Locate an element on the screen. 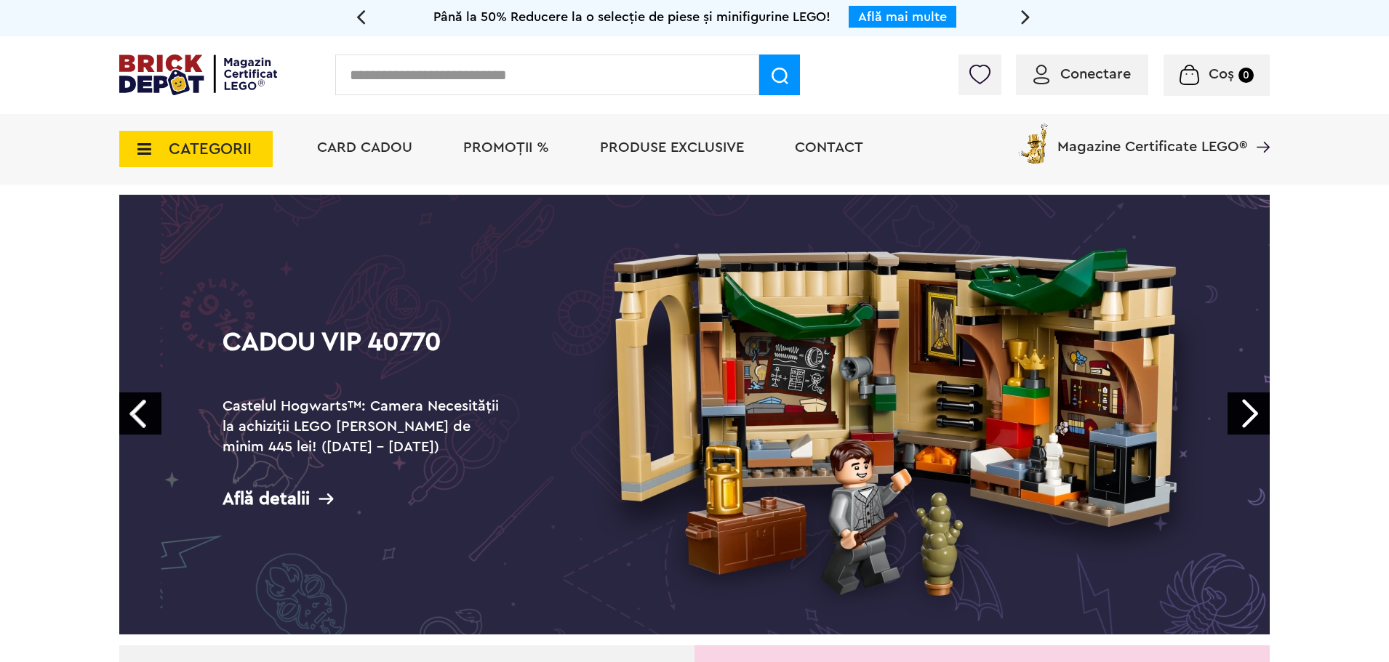 The width and height of the screenshot is (1389, 662). span: Coș is located at coordinates (1221, 74).